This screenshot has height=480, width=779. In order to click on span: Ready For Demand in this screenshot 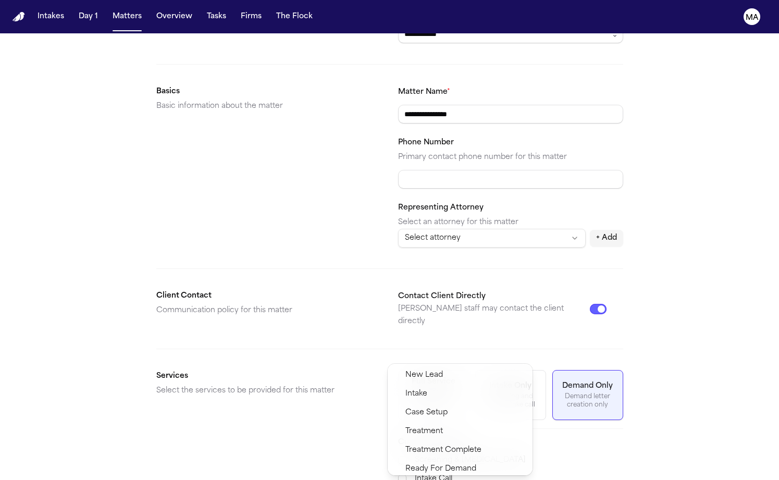, I will do `click(441, 469)`.